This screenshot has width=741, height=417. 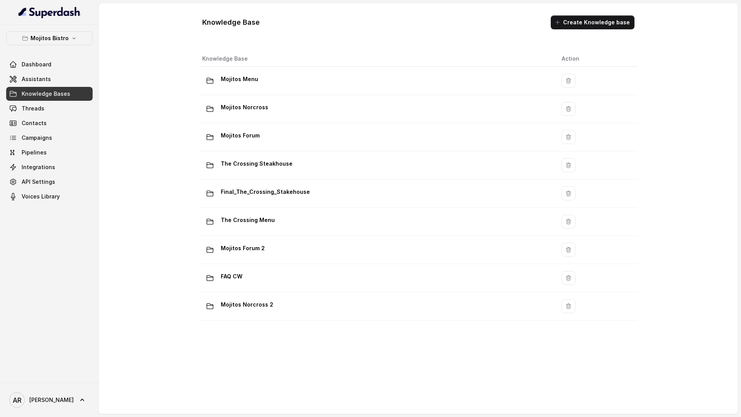 What do you see at coordinates (41, 197) in the screenshot?
I see `span: Voices Library` at bounding box center [41, 197].